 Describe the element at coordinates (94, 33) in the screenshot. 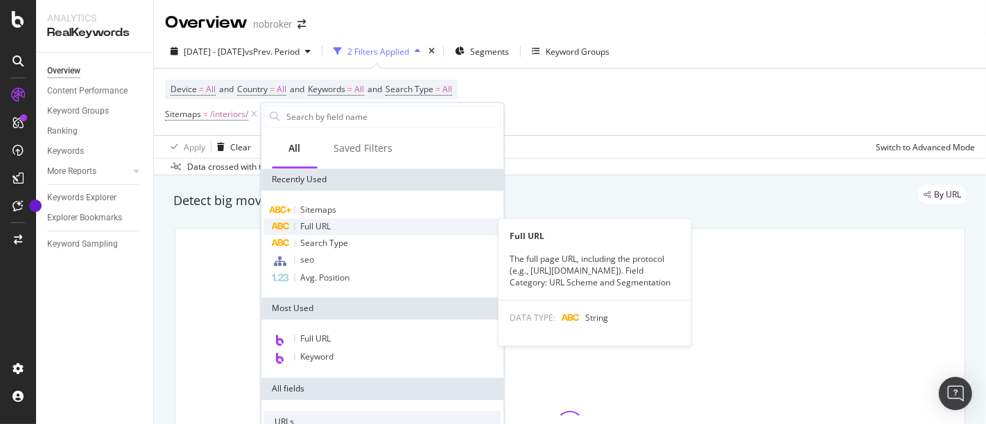

I see `div: RealKeywords` at that location.